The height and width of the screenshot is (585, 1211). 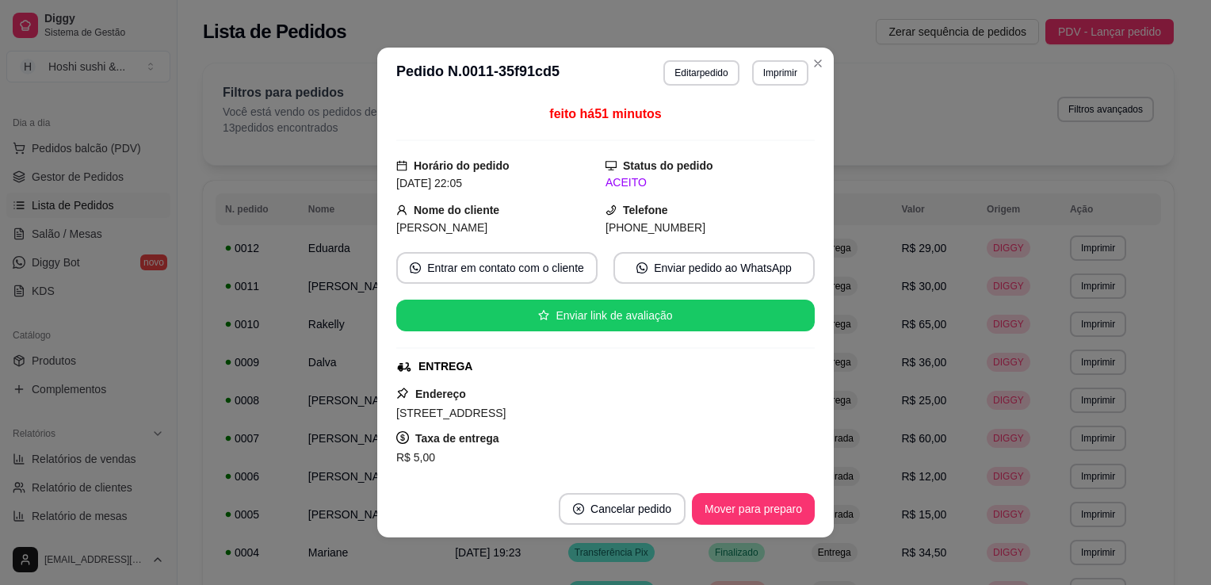 I want to click on span: calendar, so click(x=402, y=166).